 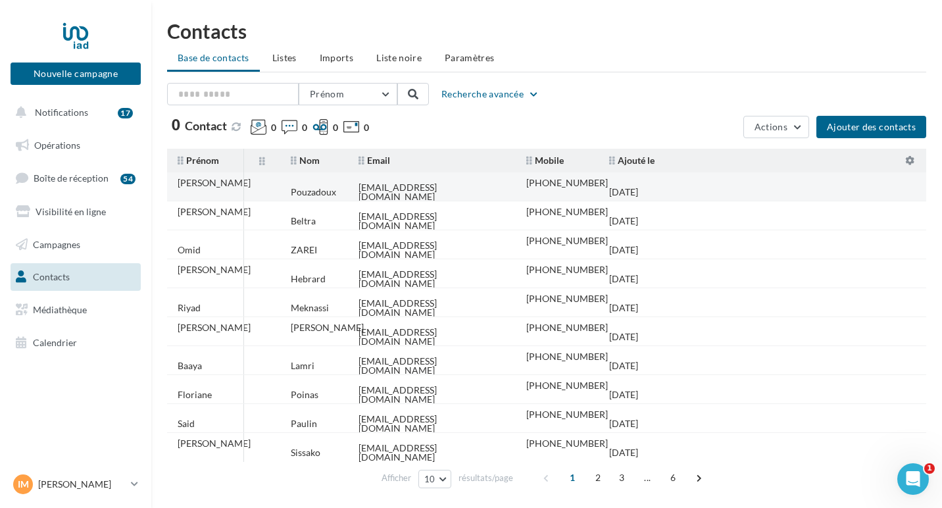 I want to click on a: Opérations, so click(x=76, y=145).